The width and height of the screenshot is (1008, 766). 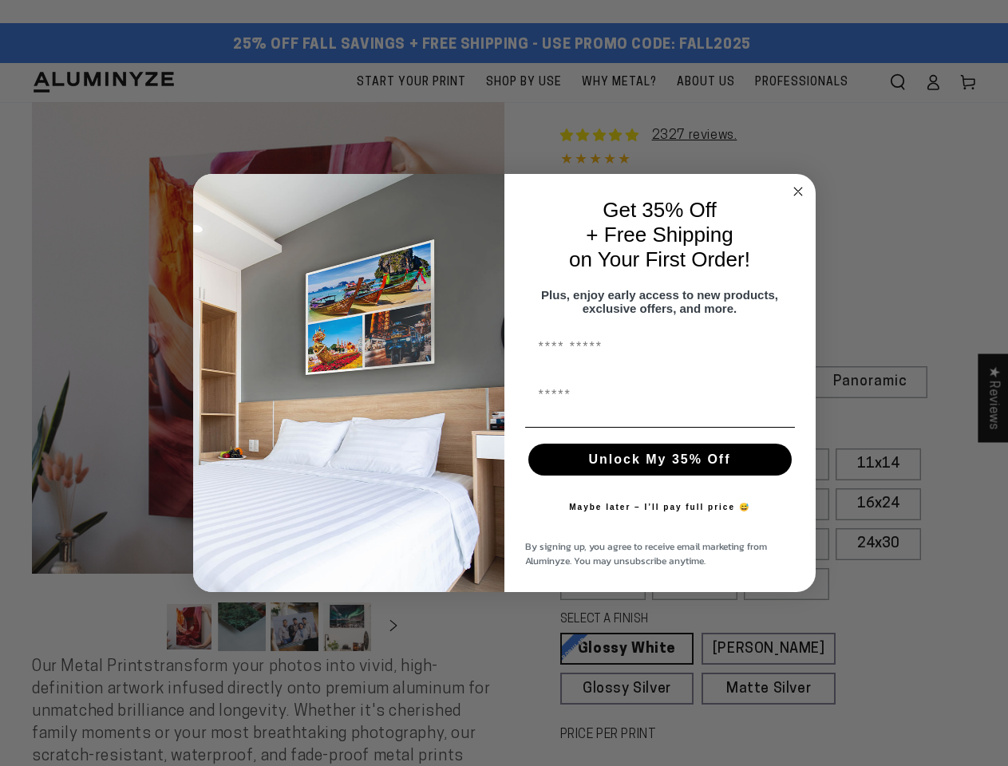 I want to click on span: on Your First Order!, so click(x=659, y=259).